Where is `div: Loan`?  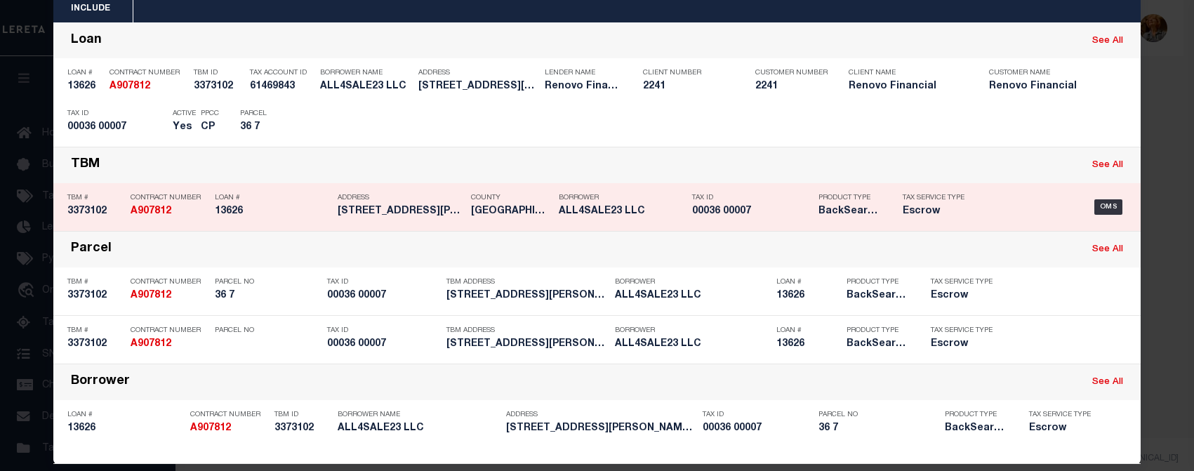 div: Loan is located at coordinates (86, 41).